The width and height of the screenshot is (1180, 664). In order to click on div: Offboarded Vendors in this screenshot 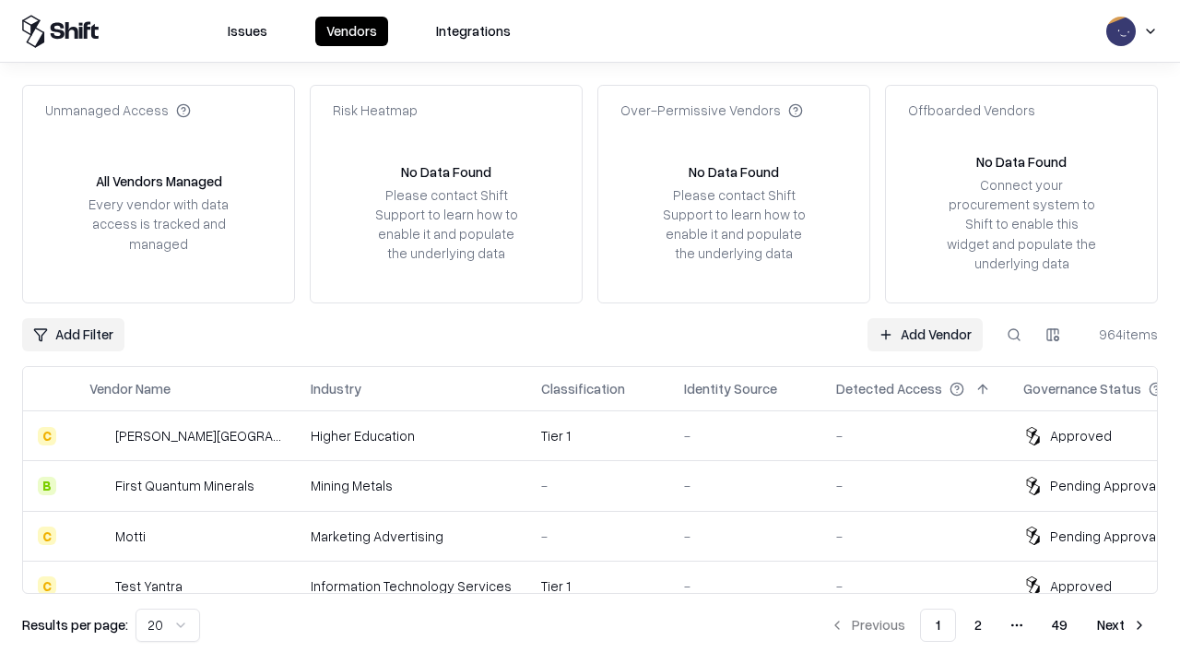, I will do `click(972, 110)`.